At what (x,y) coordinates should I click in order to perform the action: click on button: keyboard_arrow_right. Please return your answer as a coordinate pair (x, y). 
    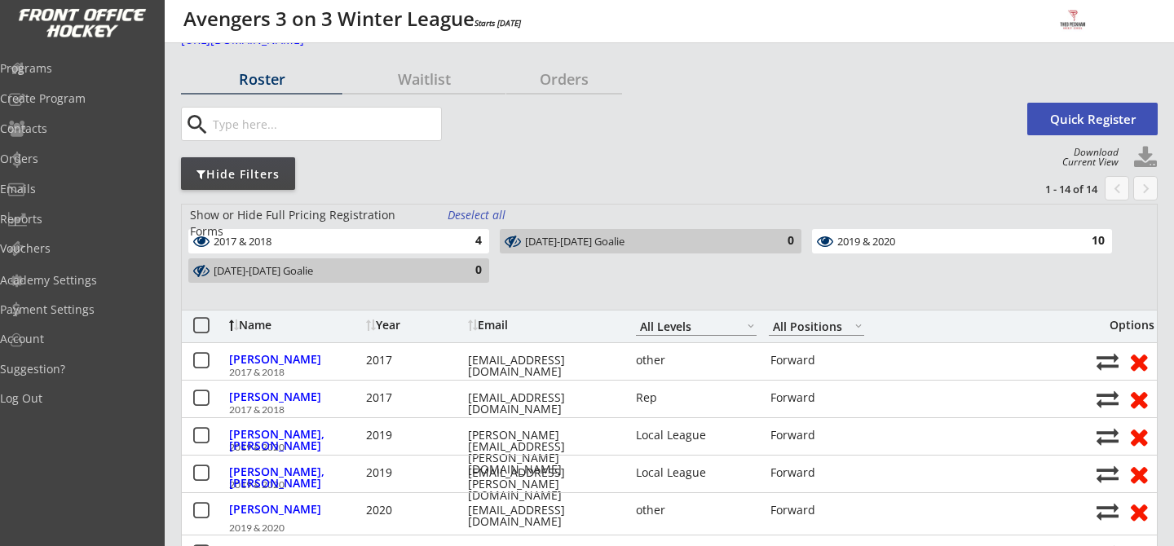
    Looking at the image, I should click on (1145, 188).